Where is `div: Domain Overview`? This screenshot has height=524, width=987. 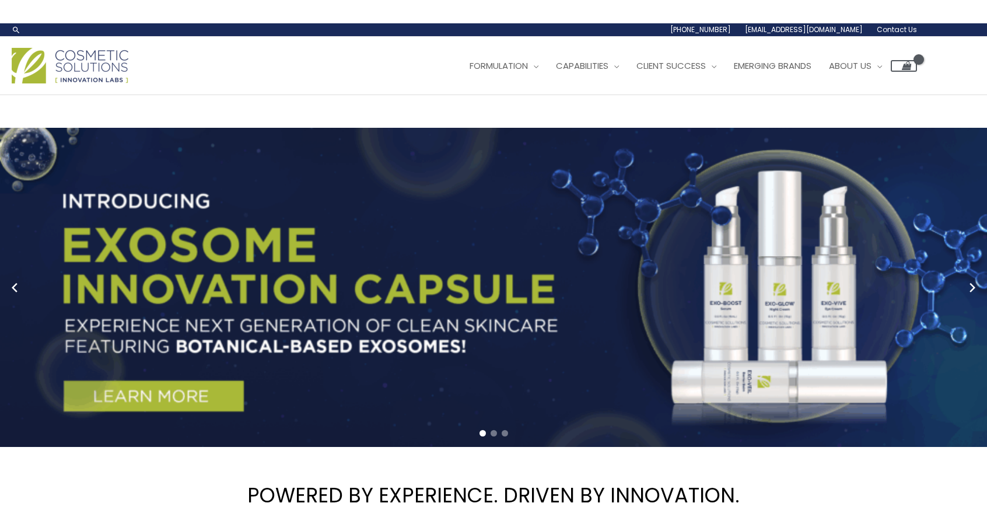 div: Domain Overview is located at coordinates (74, 78).